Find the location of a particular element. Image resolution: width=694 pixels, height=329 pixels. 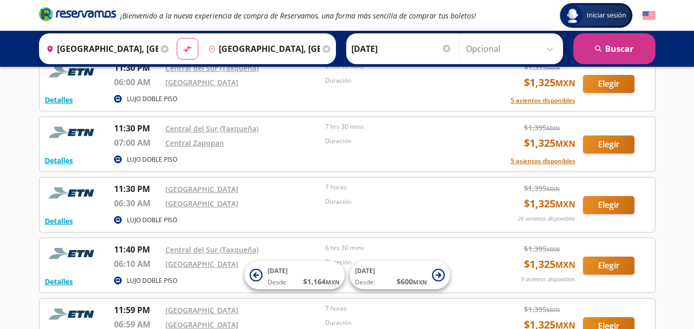

p: 06:00 AM is located at coordinates (137, 82).